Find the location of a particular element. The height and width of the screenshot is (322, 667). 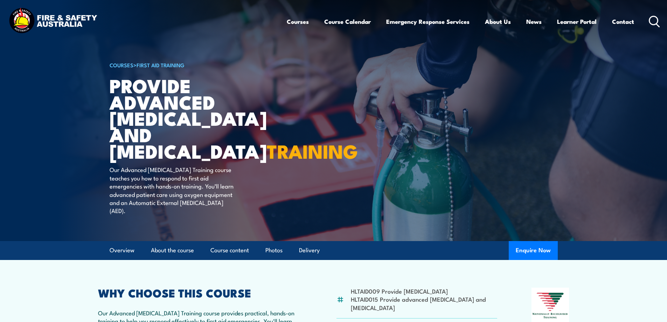

a: Overview is located at coordinates (122, 250).